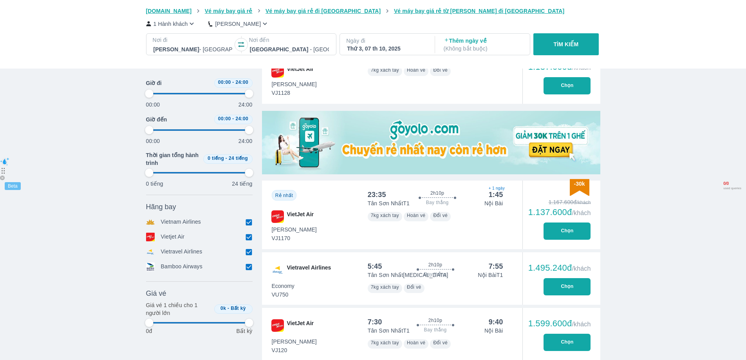  I want to click on span: -30k, so click(579, 184).